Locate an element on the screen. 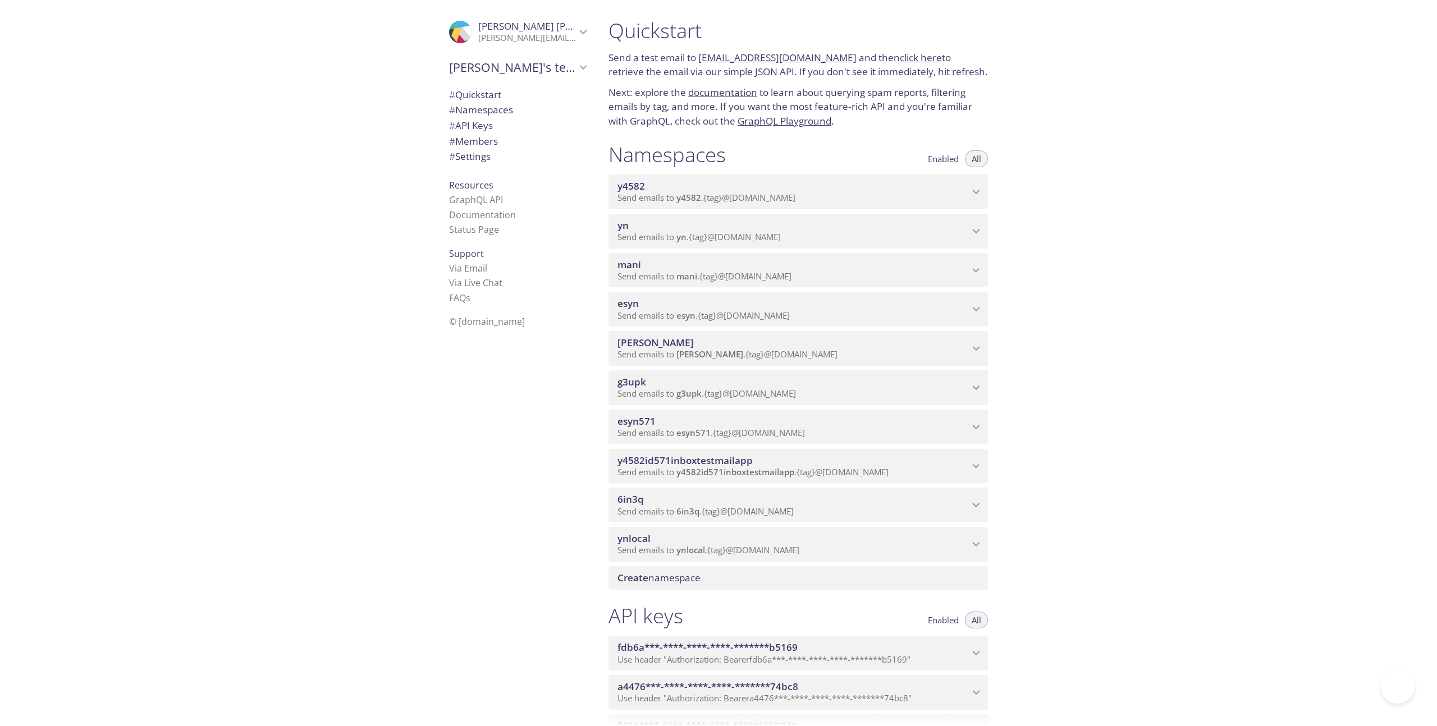 The image size is (1437, 726). div: g3upk namespace is located at coordinates (798, 388).